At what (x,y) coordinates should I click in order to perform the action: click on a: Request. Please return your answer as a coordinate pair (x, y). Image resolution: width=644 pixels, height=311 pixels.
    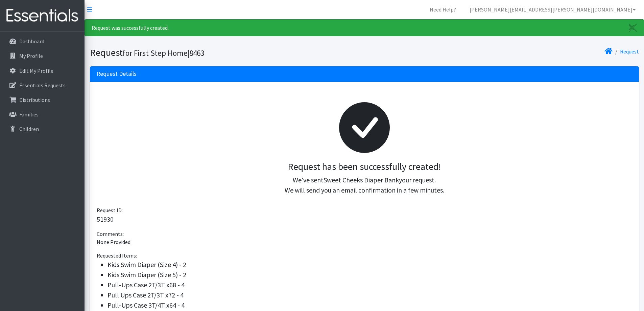
    Looking at the image, I should click on (629, 51).